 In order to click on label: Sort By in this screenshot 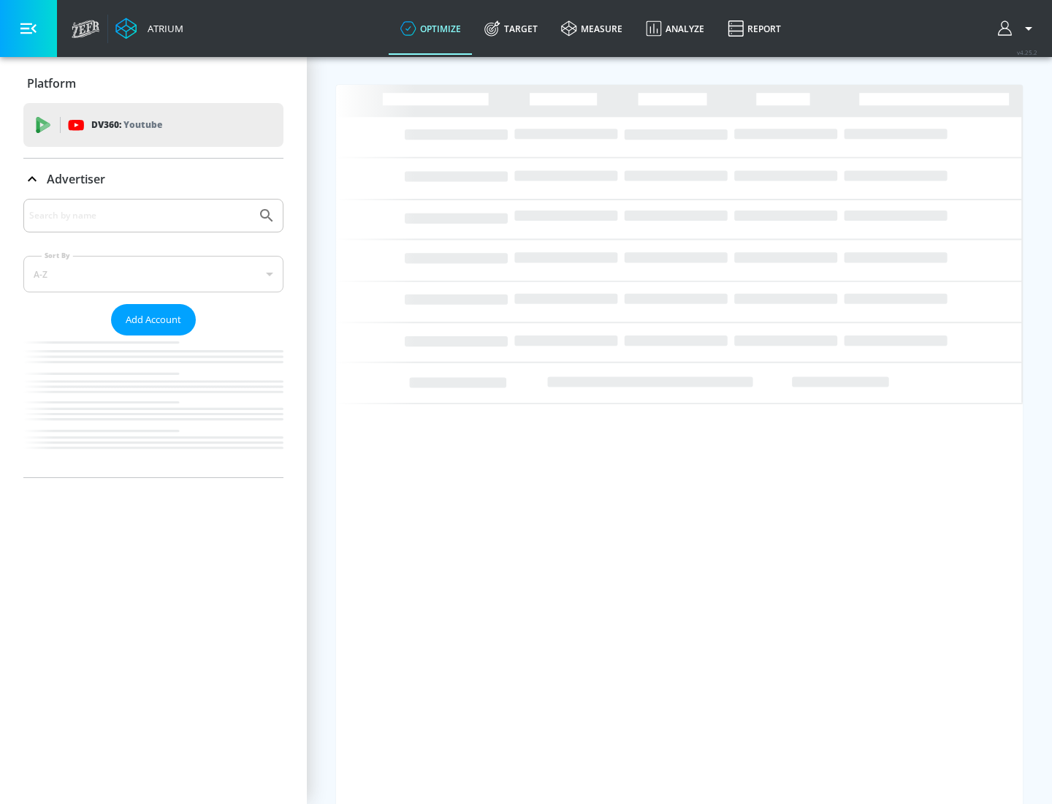, I will do `click(57, 255)`.